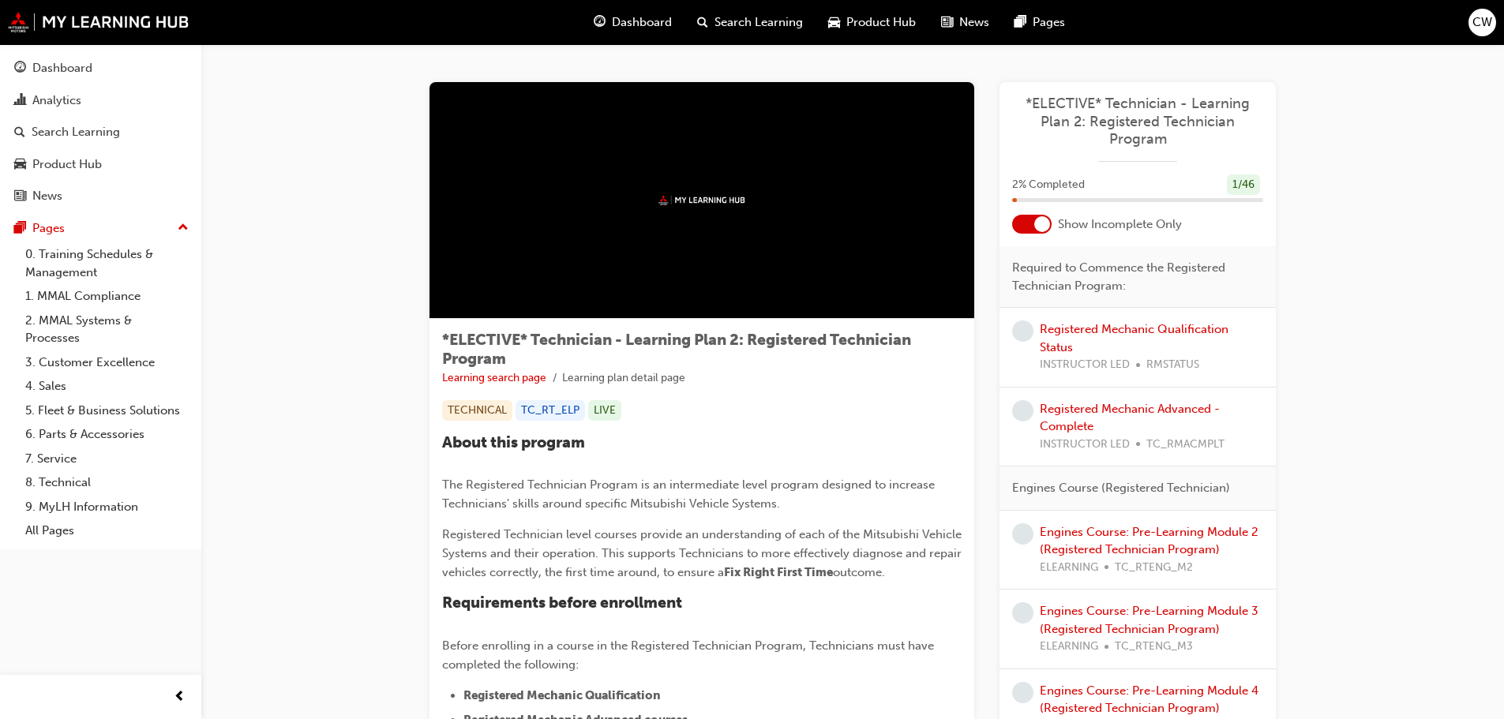  I want to click on span: outcome., so click(859, 573).